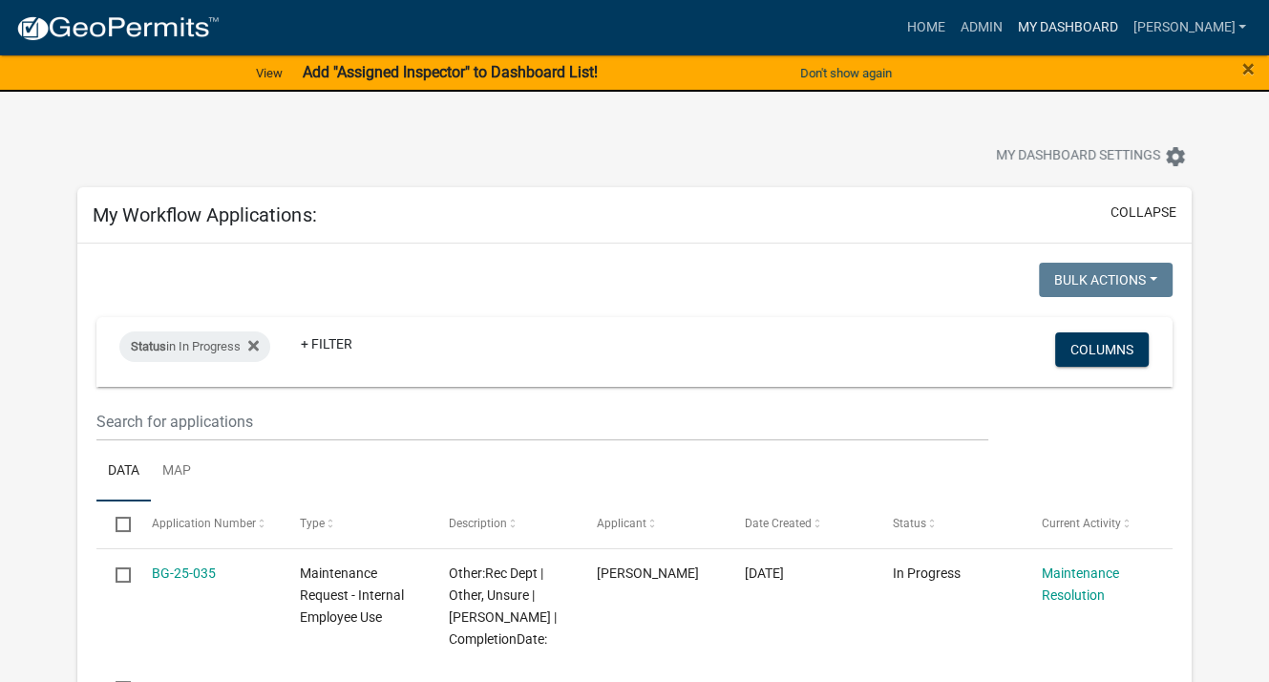  Describe the element at coordinates (326, 344) in the screenshot. I see `a: + Filter` at that location.